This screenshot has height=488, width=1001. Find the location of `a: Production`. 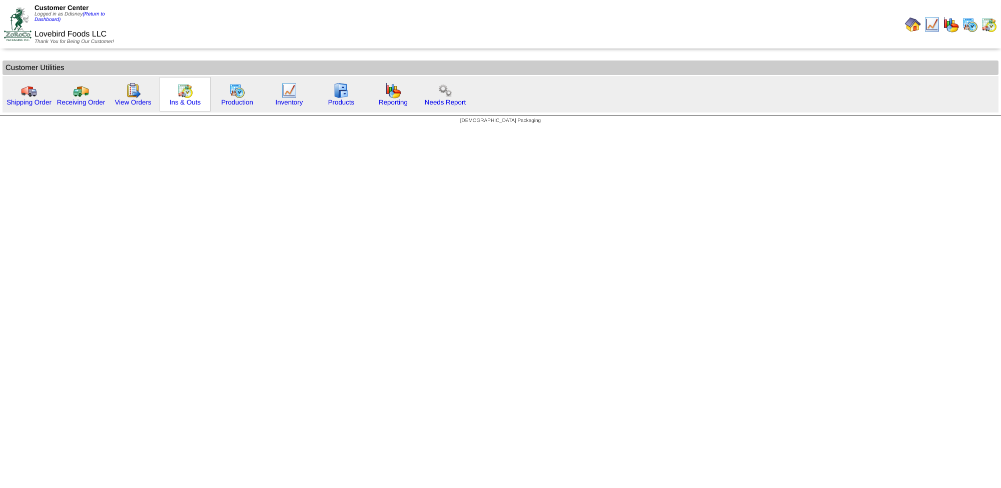

a: Production is located at coordinates (237, 102).